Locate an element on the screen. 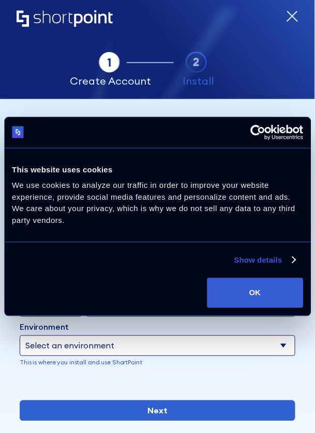  img: logo is located at coordinates (18, 132).